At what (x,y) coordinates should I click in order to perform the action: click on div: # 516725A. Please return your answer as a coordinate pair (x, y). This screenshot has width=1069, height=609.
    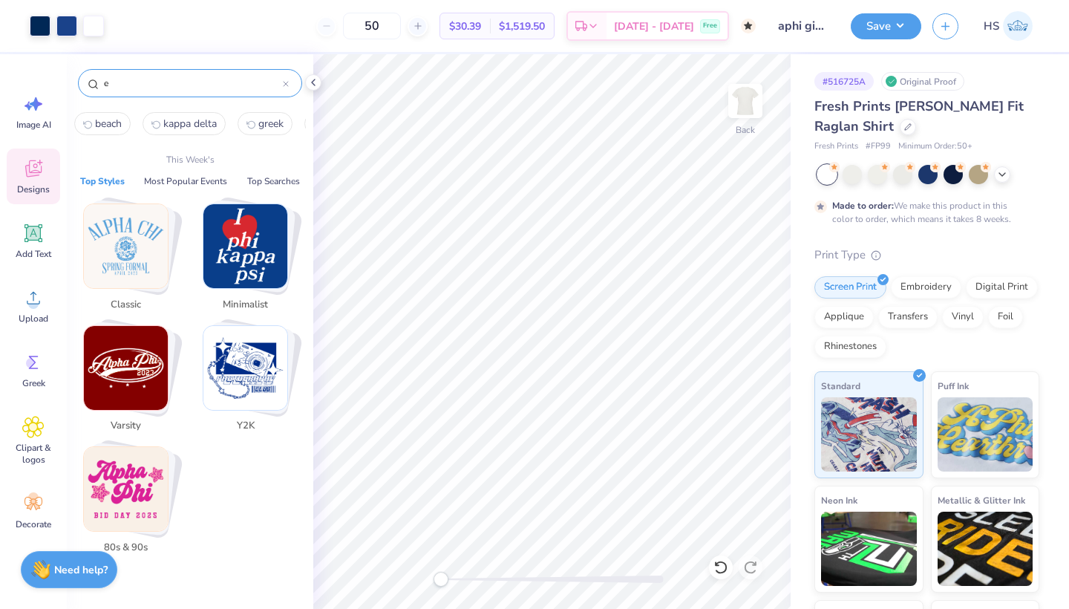
    Looking at the image, I should click on (844, 81).